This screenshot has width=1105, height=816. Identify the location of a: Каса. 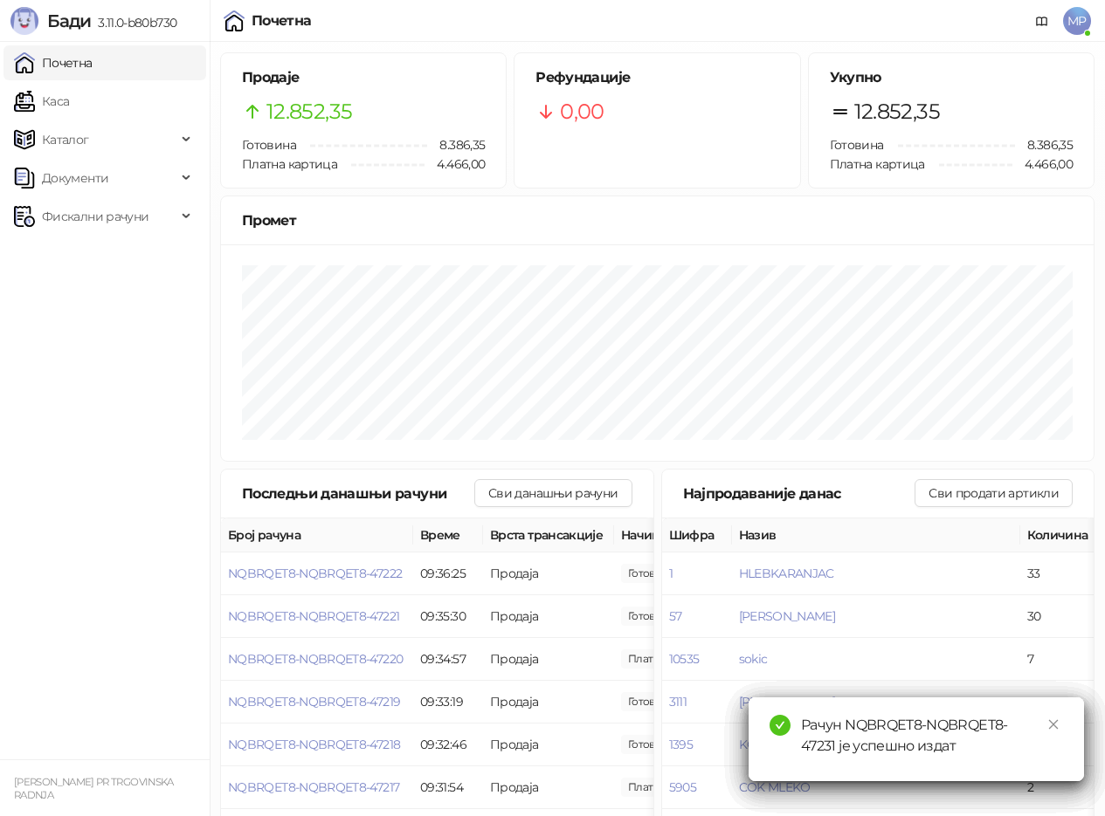
(41, 101).